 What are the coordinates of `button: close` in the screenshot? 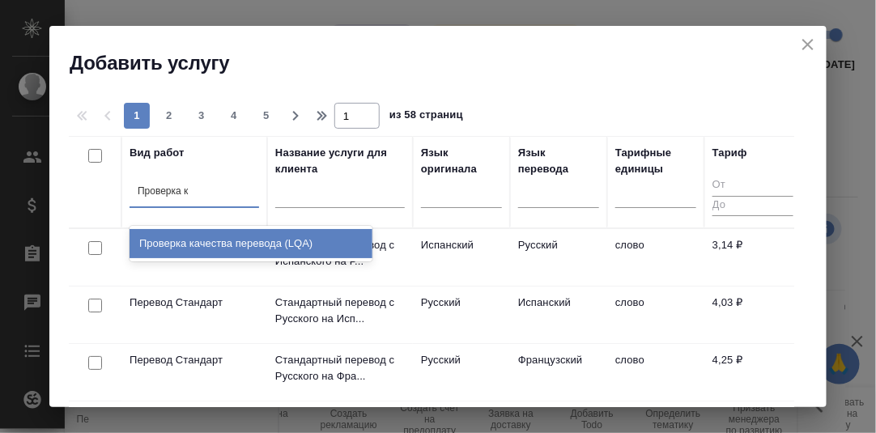 It's located at (808, 45).